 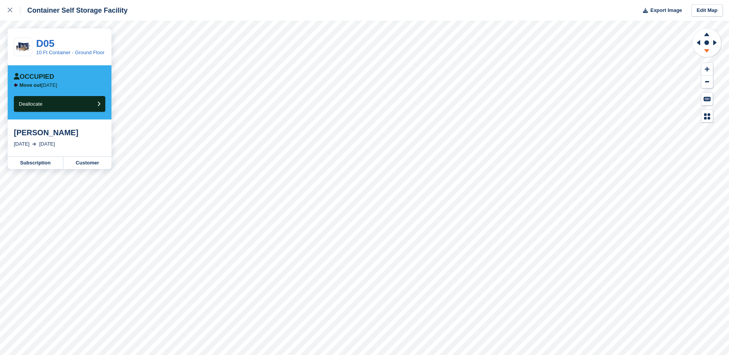 What do you see at coordinates (60, 104) in the screenshot?
I see `button: Deallocate` at bounding box center [60, 104].